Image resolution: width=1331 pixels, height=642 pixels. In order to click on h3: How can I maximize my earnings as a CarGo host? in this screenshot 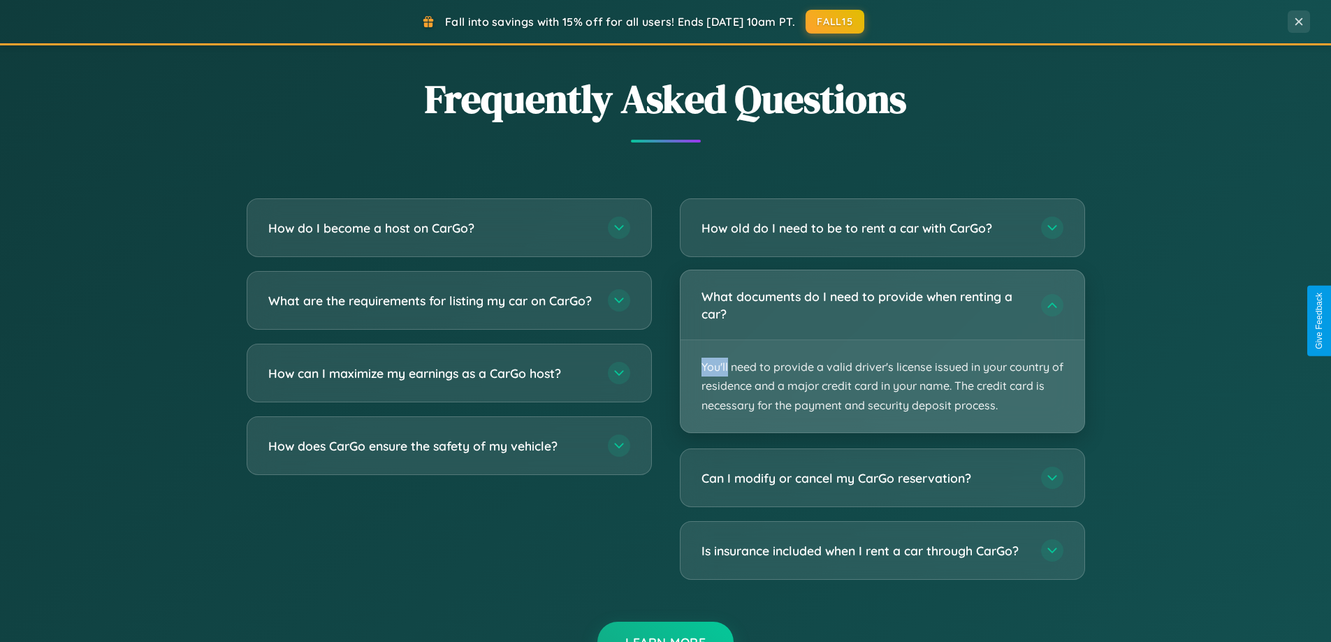, I will do `click(431, 373)`.